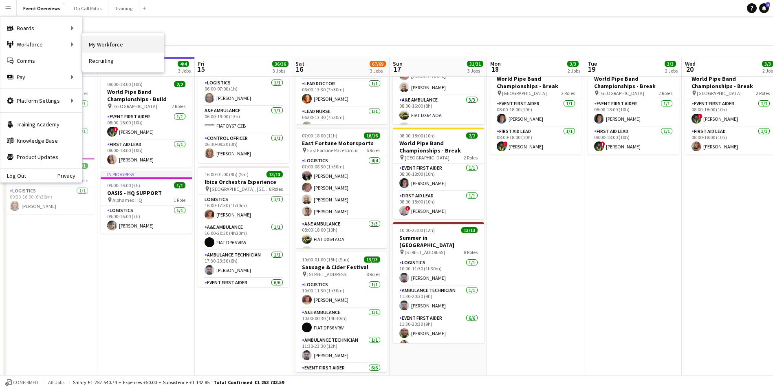  I want to click on span: Sun, so click(398, 64).